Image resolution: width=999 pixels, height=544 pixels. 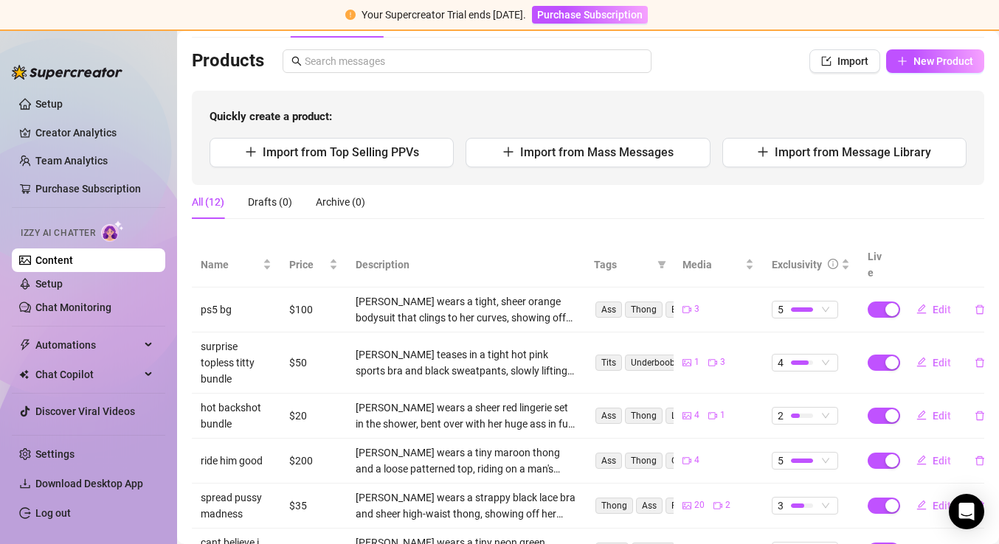 I want to click on th: Price, so click(x=313, y=265).